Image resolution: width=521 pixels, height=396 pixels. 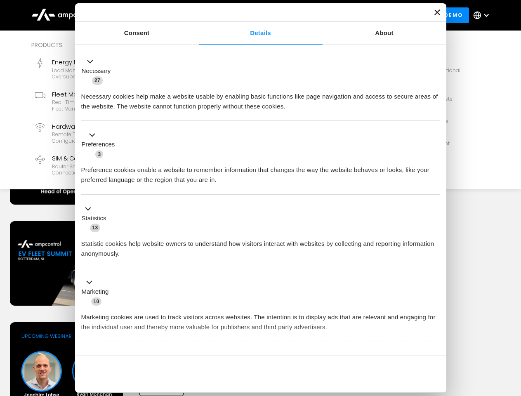 I want to click on span: 10, so click(x=96, y=301).